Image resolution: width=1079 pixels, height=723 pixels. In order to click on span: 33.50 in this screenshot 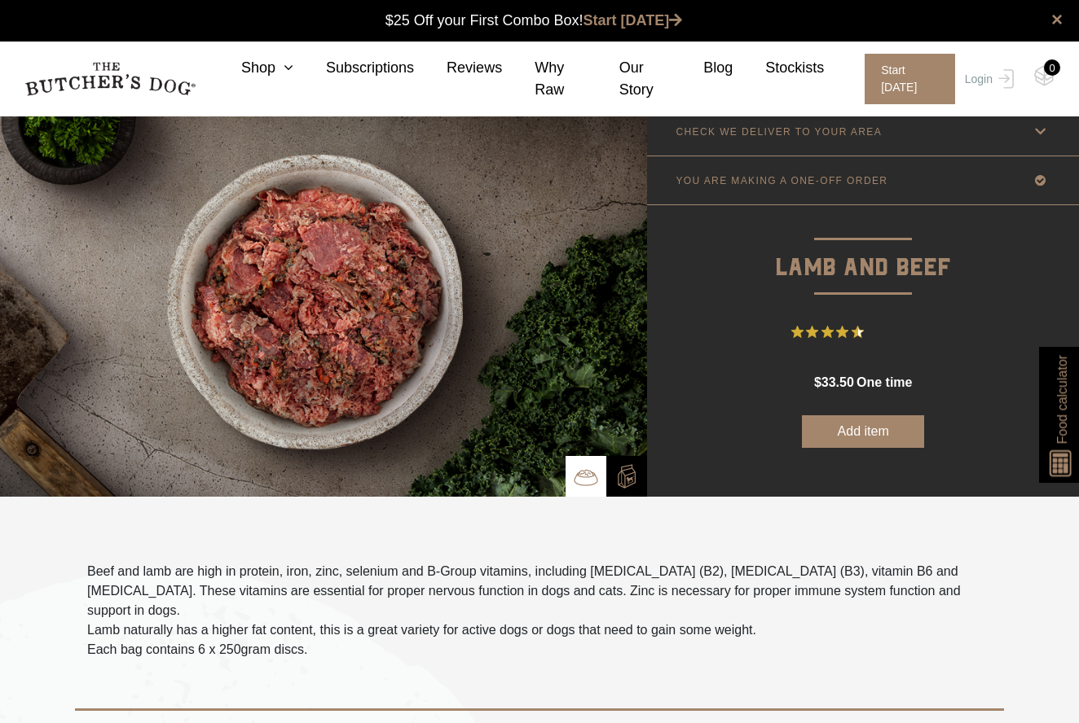, I will do `click(837, 382)`.